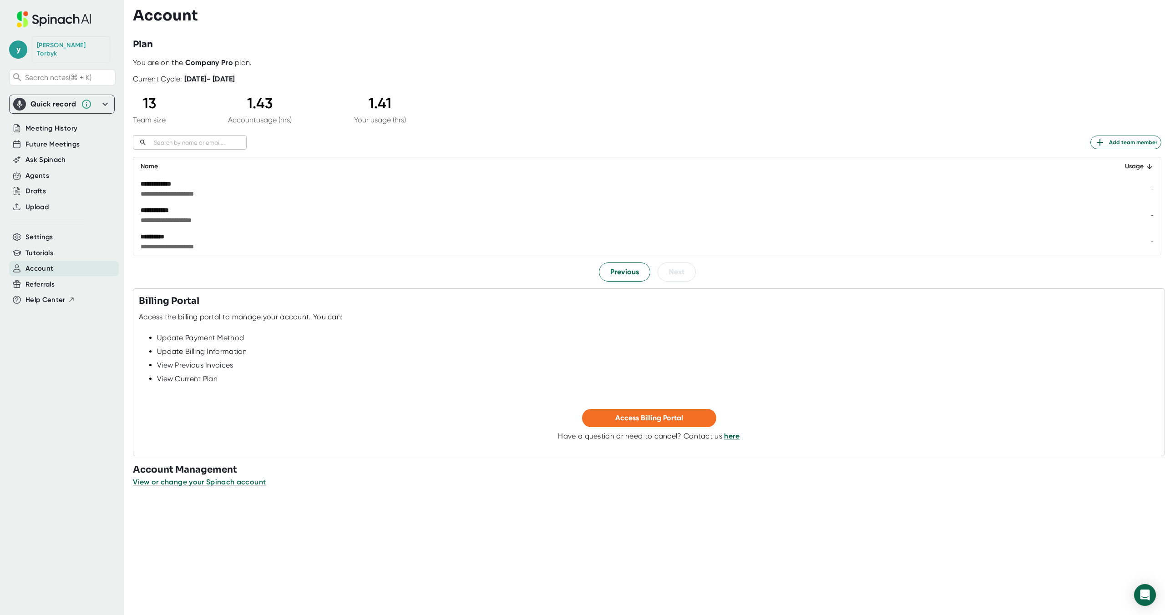  What do you see at coordinates (36, 191) in the screenshot?
I see `button: Drafts` at bounding box center [36, 191].